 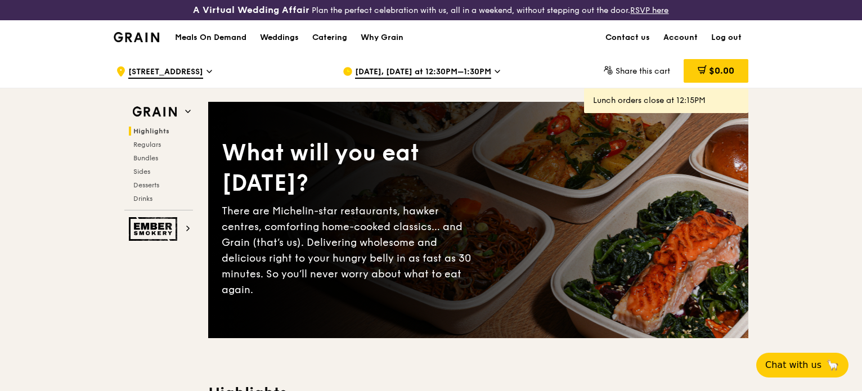 What do you see at coordinates (722, 70) in the screenshot?
I see `span: $0.00` at bounding box center [722, 70].